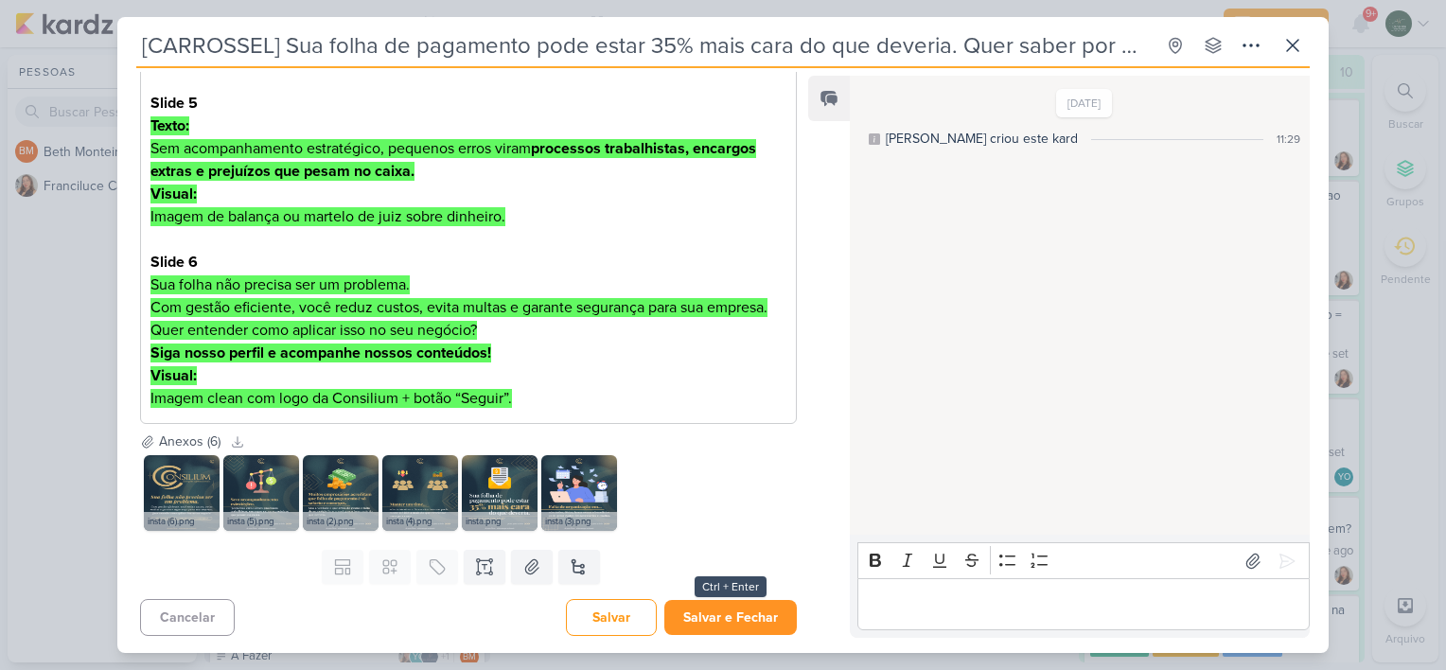 This screenshot has width=1446, height=670. I want to click on button: Cancelar, so click(187, 617).